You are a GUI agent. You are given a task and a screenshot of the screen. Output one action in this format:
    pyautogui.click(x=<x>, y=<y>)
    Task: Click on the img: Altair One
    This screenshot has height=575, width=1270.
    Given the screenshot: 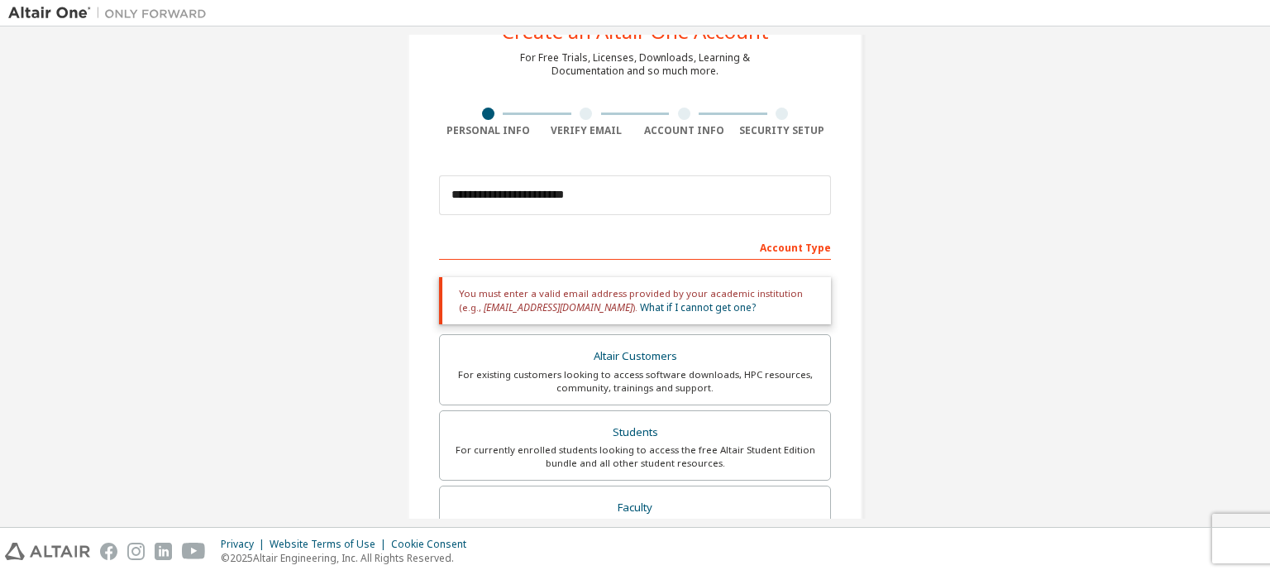 What is the action you would take?
    pyautogui.click(x=112, y=13)
    